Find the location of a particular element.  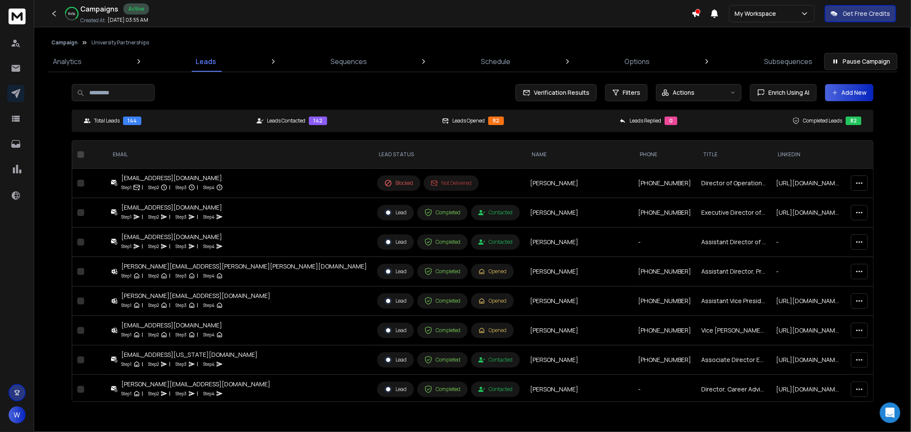

td: Assistant Director of Student Services is located at coordinates (733, 242).